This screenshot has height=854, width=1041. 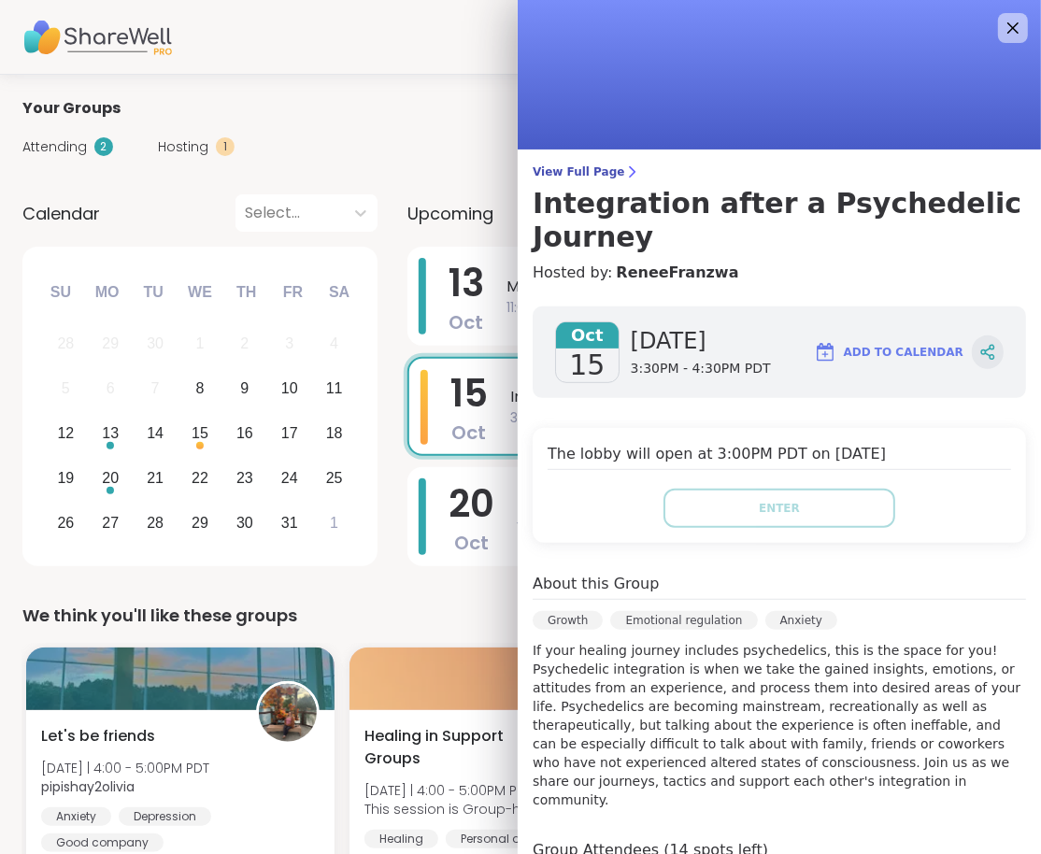 I want to click on div: Fr, so click(x=292, y=292).